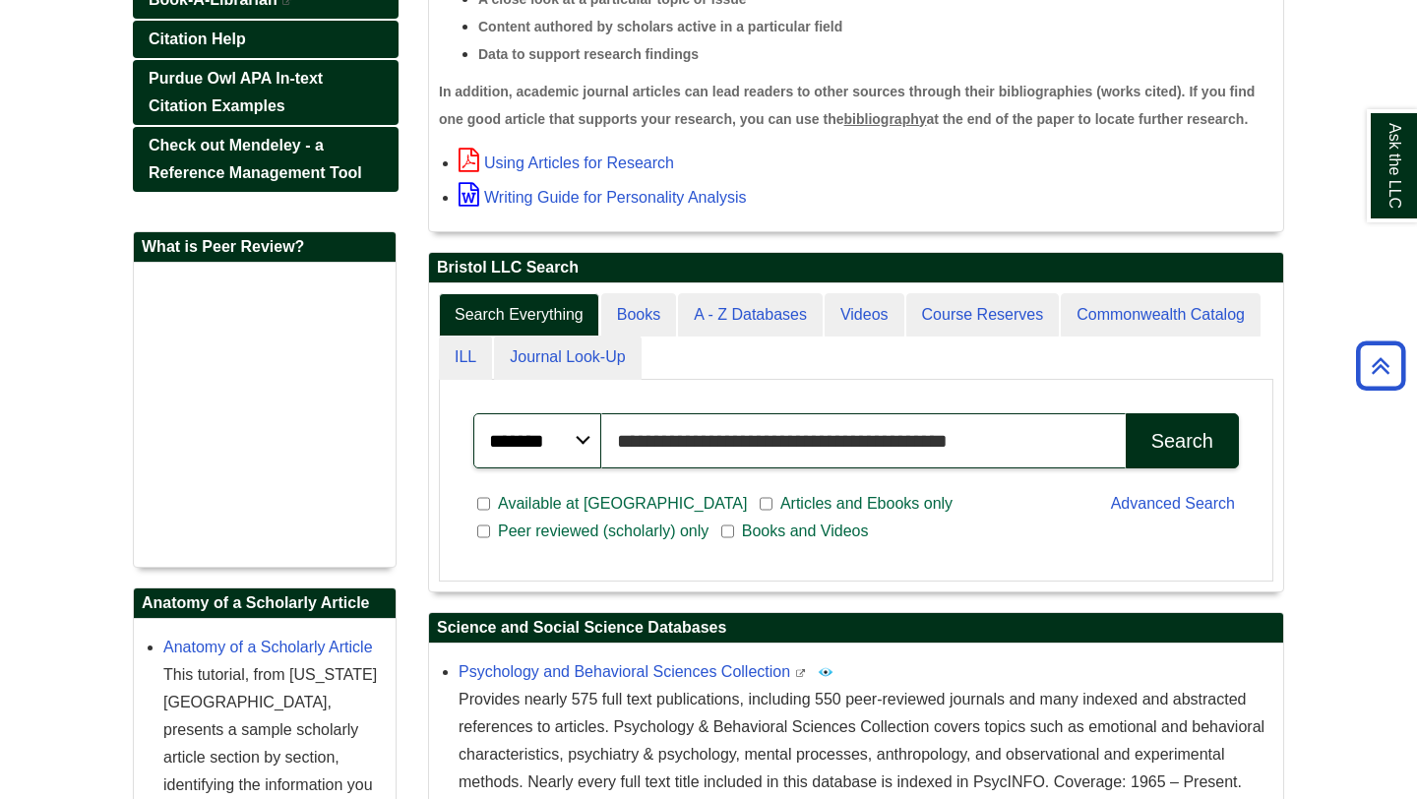 This screenshot has height=799, width=1417. I want to click on a: Anatomy of a Scholarly Article, so click(268, 647).